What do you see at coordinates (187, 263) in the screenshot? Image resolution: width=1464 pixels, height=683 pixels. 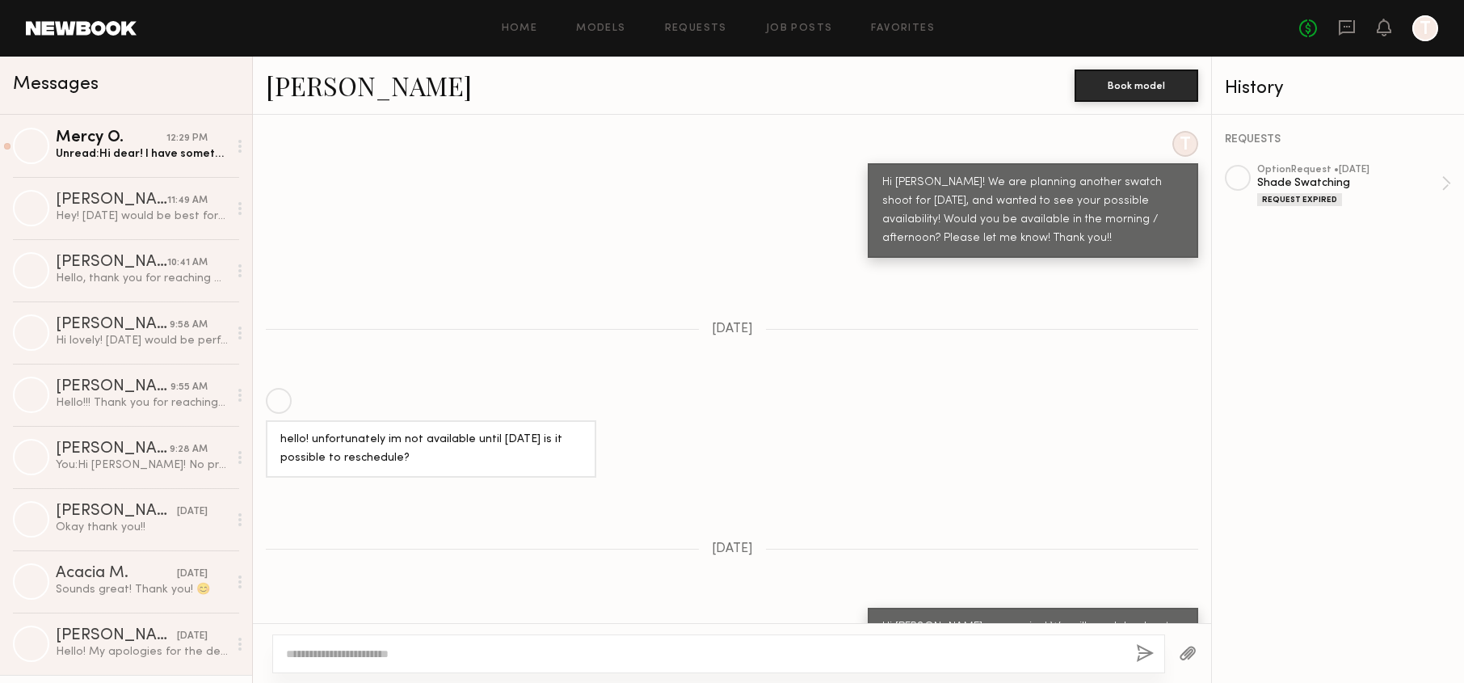 I see `div: 10:41 AM` at bounding box center [187, 263].